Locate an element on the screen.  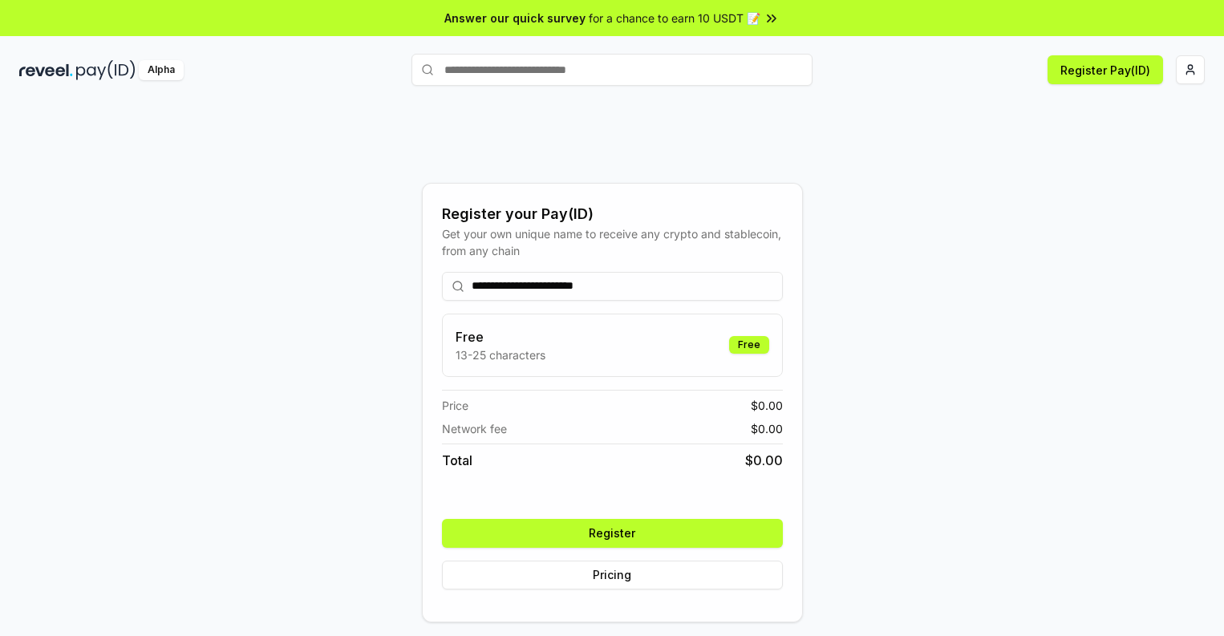
div: Register your Pay(ID) is located at coordinates (612, 214).